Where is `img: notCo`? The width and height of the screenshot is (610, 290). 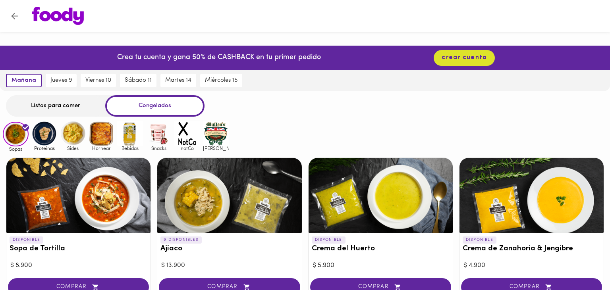 img: notCo is located at coordinates (187, 133).